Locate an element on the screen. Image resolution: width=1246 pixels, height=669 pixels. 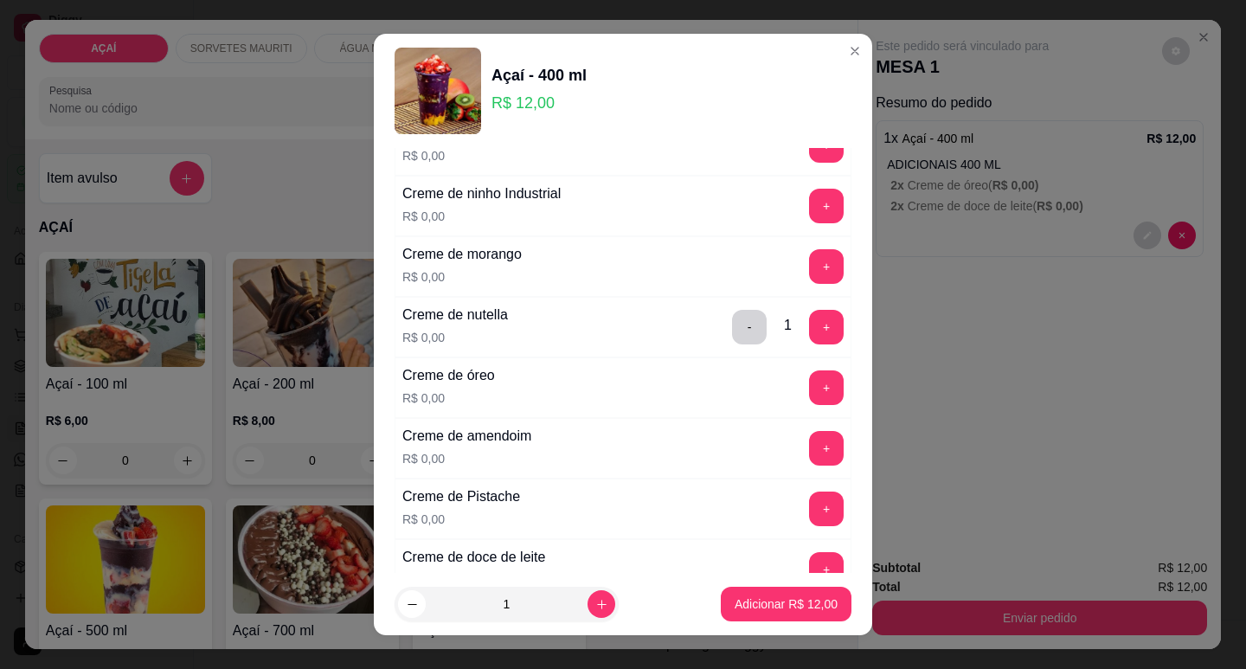
button: Adicionar R$ 12,00 is located at coordinates (786, 604).